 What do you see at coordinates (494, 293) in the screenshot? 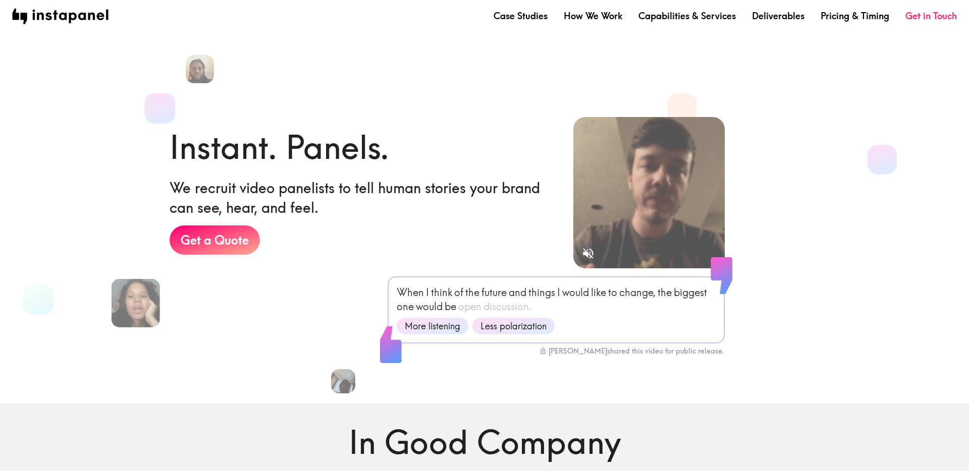
I see `span: future` at bounding box center [494, 293].